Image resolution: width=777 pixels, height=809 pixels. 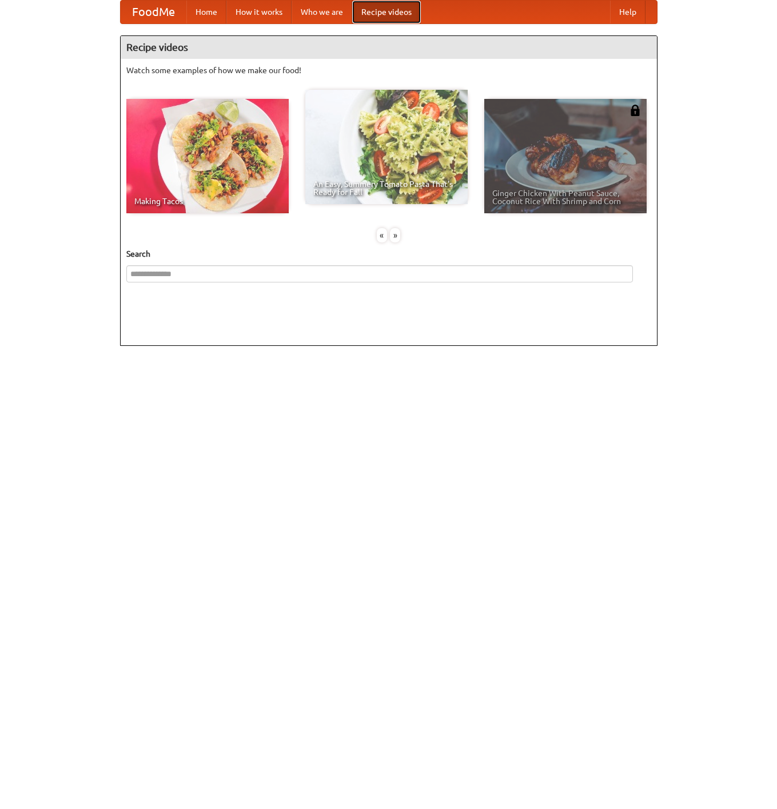 I want to click on h4: Recipe videos, so click(x=389, y=47).